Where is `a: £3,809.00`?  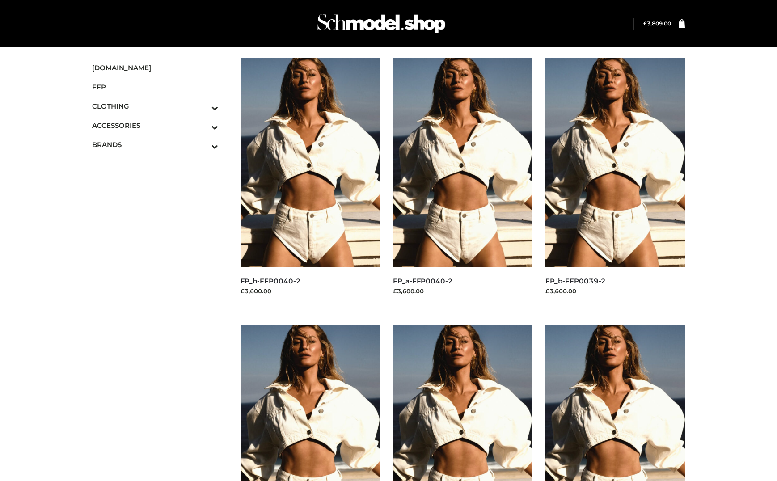
a: £3,809.00 is located at coordinates (657, 23).